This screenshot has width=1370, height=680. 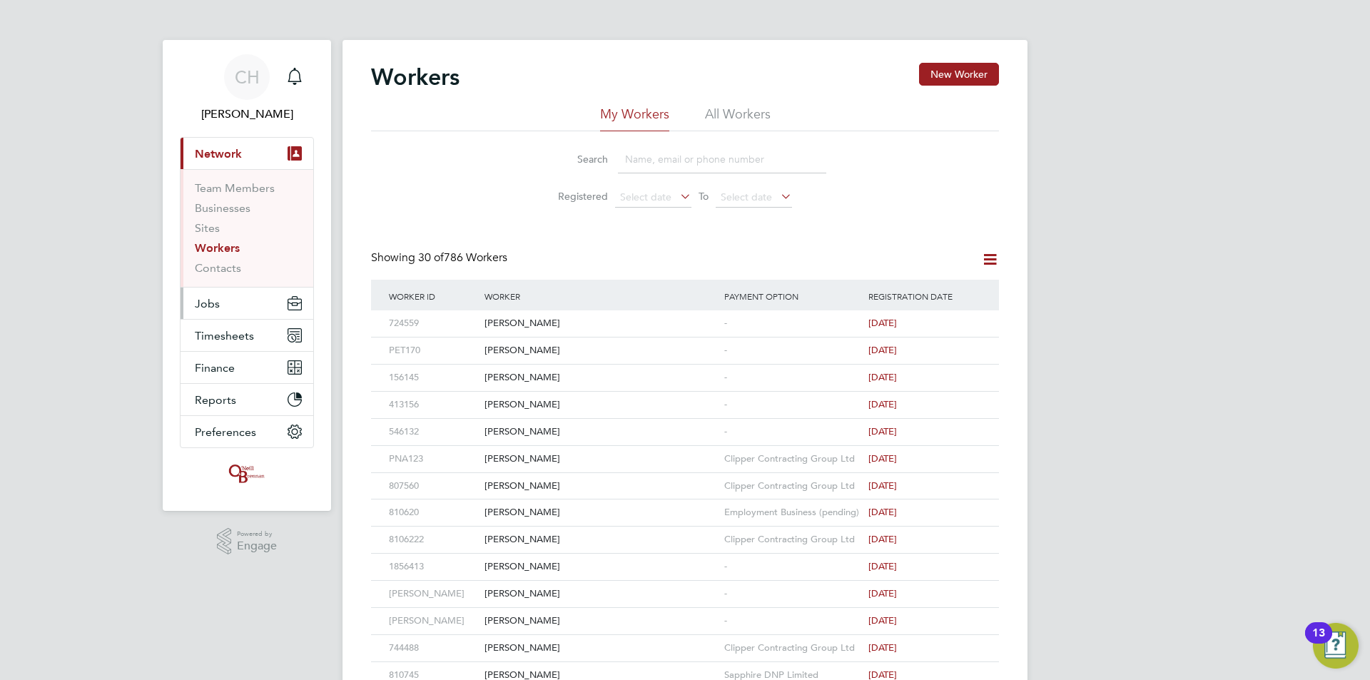 I want to click on span: Reports, so click(x=216, y=400).